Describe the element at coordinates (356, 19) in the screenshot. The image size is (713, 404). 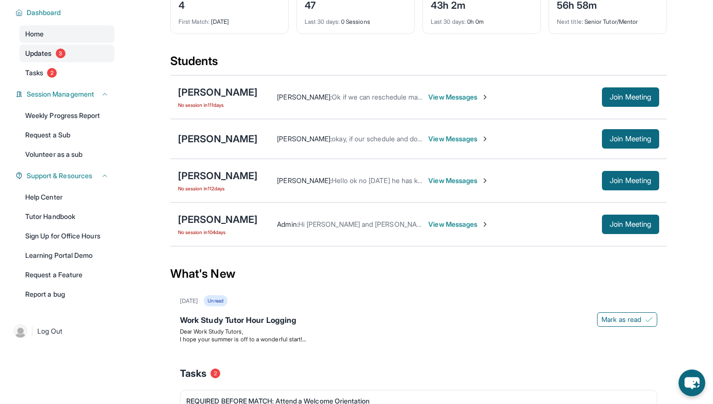
I see `div: 0 Sessions` at that location.